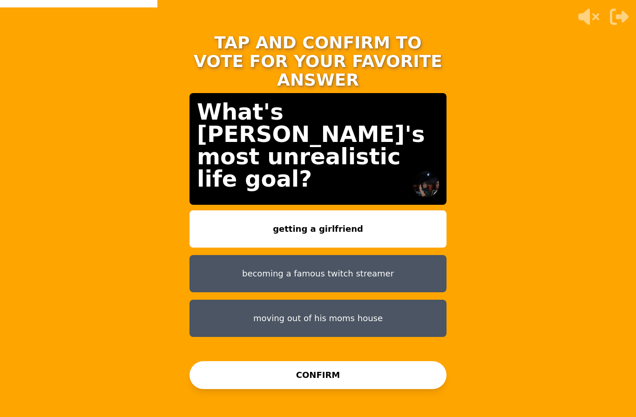  I want to click on button: becoming a famous twitch streamer, so click(318, 274).